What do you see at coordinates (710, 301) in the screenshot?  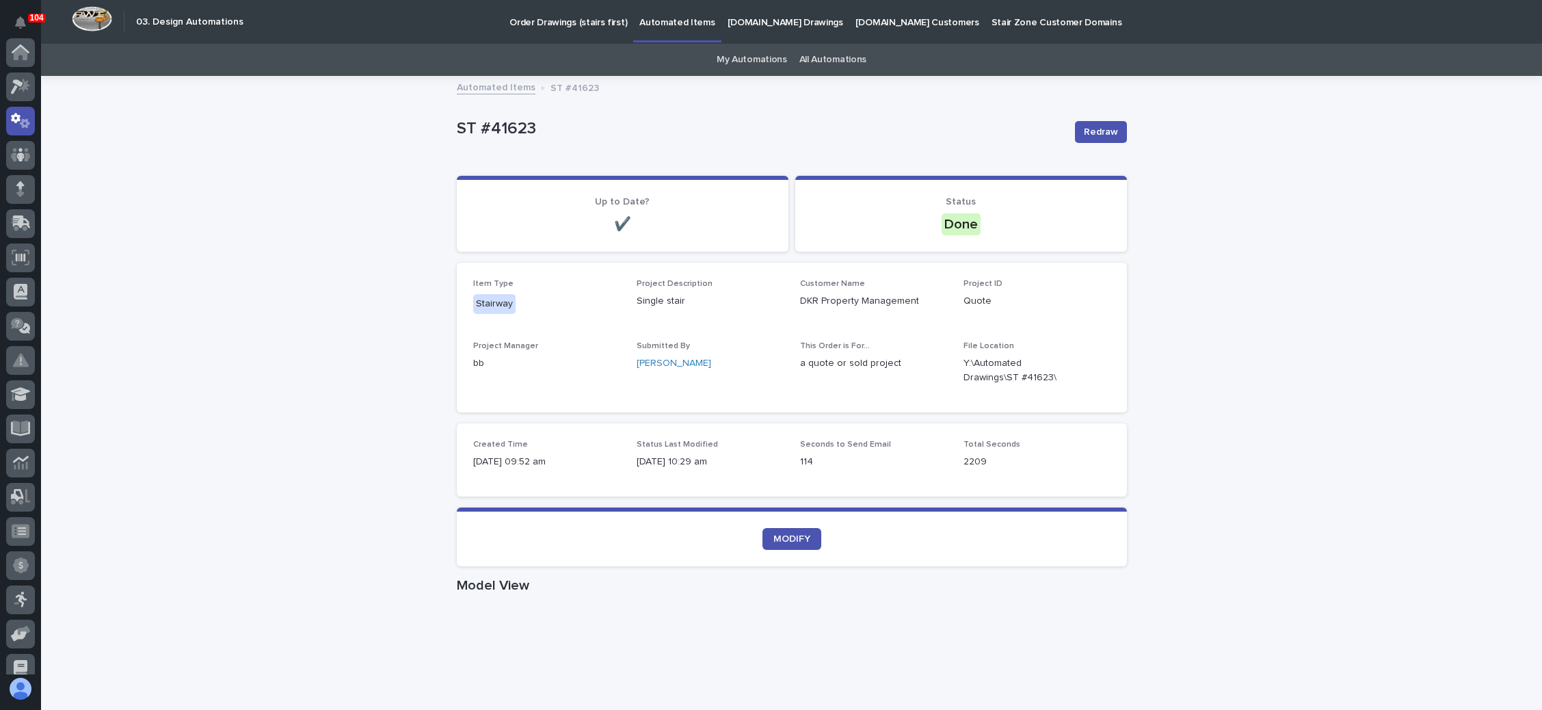 I see `p: Single stair` at bounding box center [710, 301].